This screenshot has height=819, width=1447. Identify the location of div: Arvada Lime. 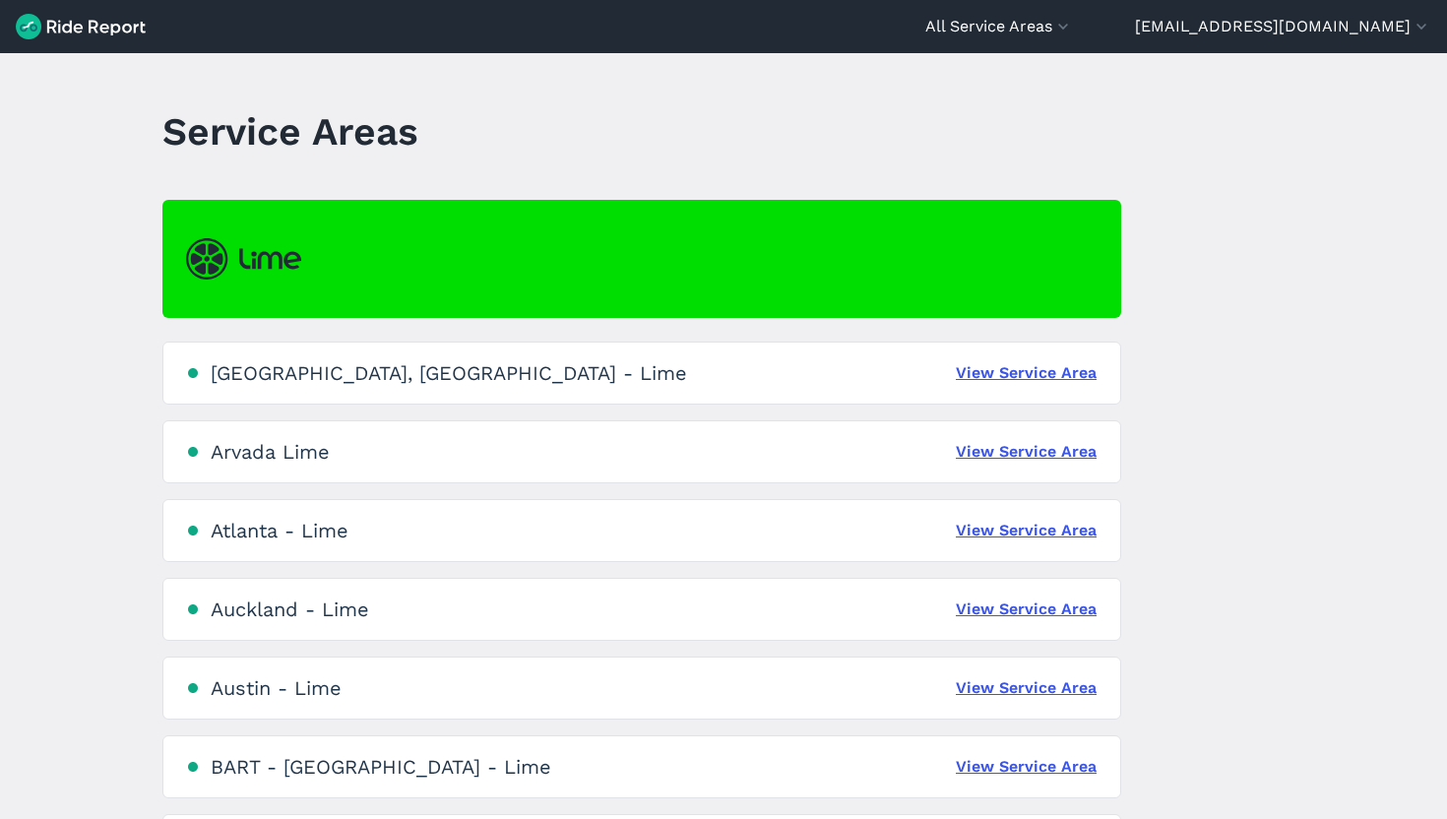
(270, 452).